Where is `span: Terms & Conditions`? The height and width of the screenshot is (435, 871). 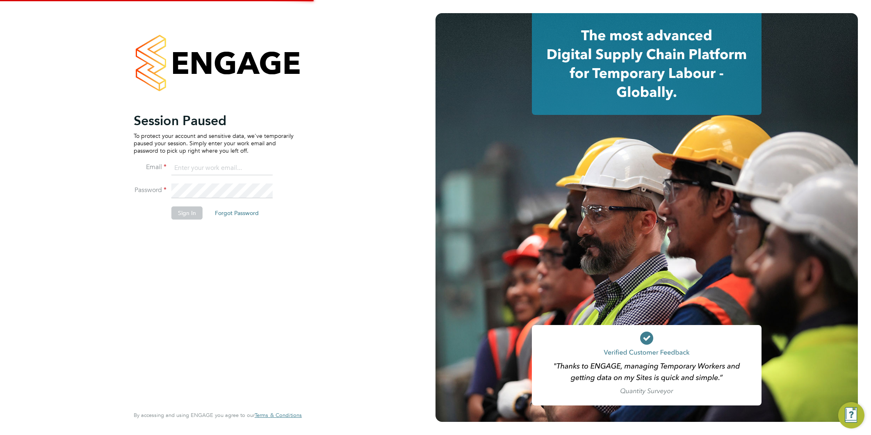 span: Terms & Conditions is located at coordinates (278, 415).